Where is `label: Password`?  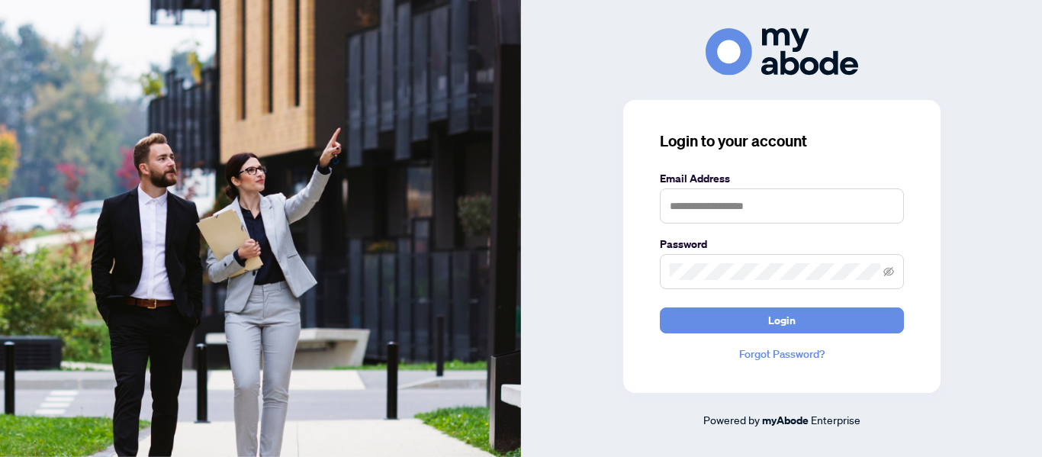 label: Password is located at coordinates (782, 244).